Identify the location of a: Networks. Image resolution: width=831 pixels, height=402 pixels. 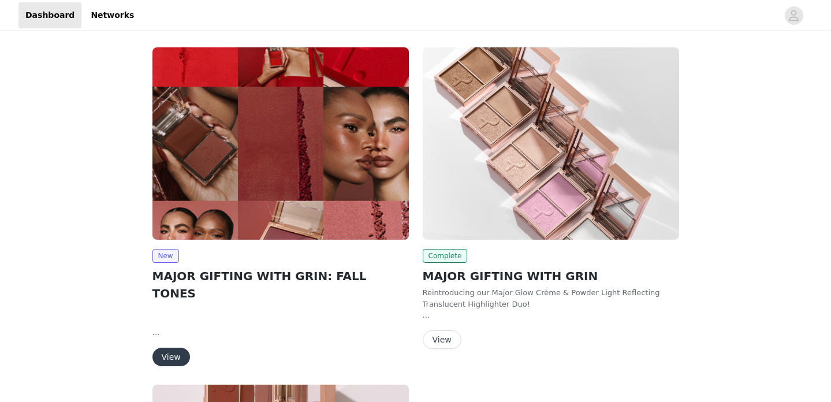
(112, 15).